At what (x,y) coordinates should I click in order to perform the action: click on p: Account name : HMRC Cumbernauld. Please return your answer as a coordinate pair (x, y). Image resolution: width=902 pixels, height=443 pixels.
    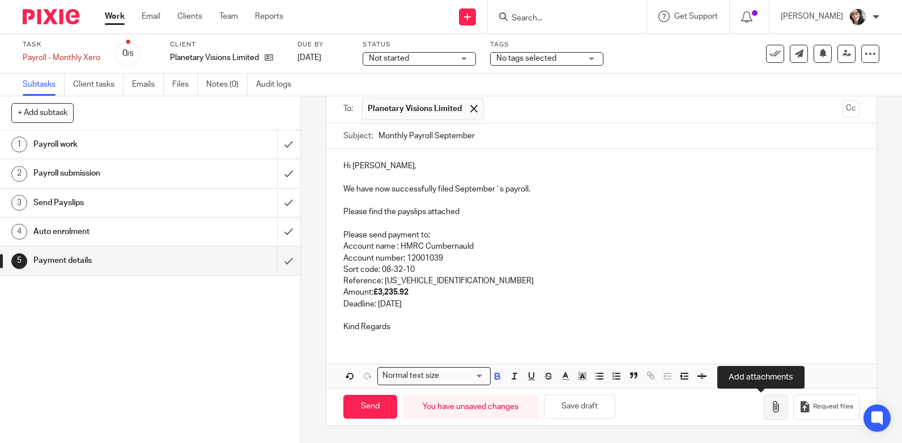
    Looking at the image, I should click on (601, 246).